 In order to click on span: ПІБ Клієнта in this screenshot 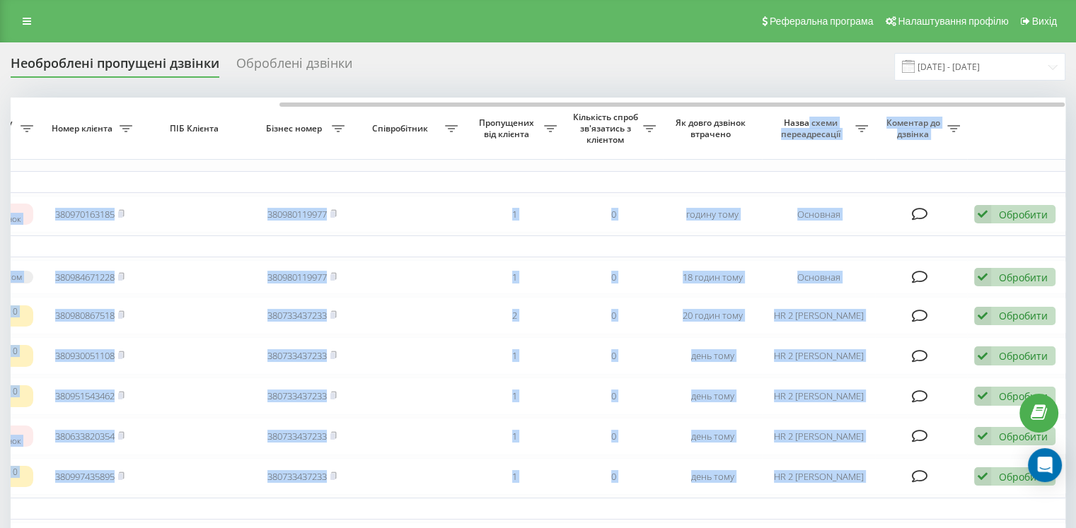, I will do `click(196, 129)`.